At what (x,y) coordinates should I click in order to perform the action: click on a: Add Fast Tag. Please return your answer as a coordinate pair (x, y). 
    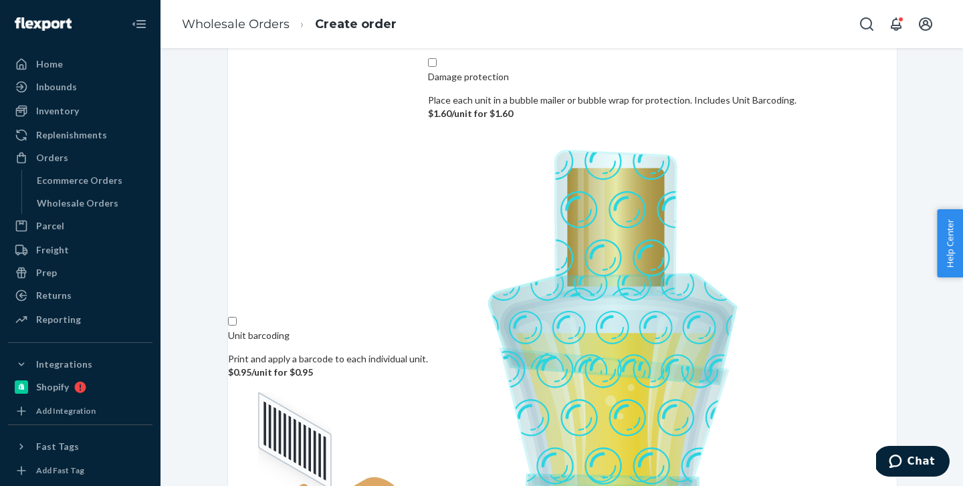
    Looking at the image, I should click on (80, 471).